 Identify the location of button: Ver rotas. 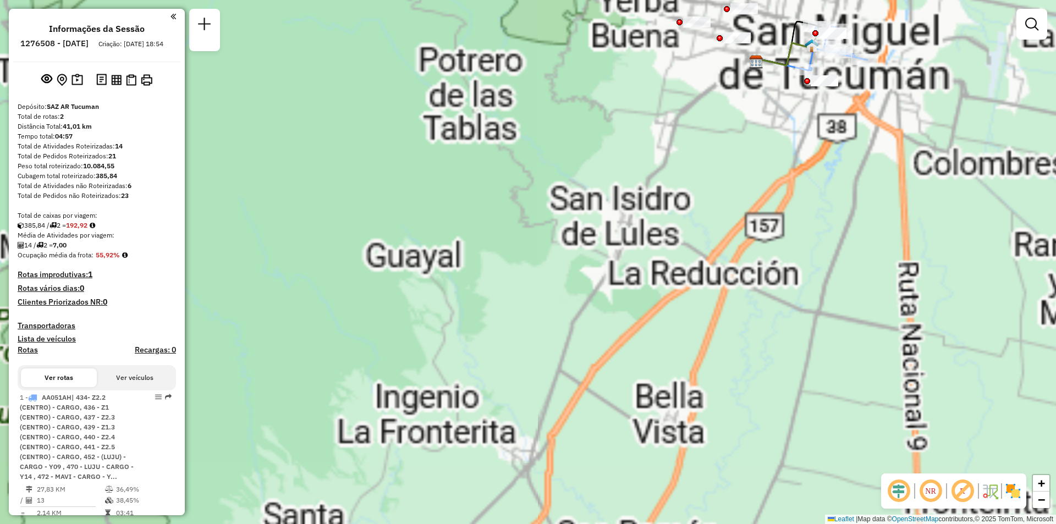
(59, 378).